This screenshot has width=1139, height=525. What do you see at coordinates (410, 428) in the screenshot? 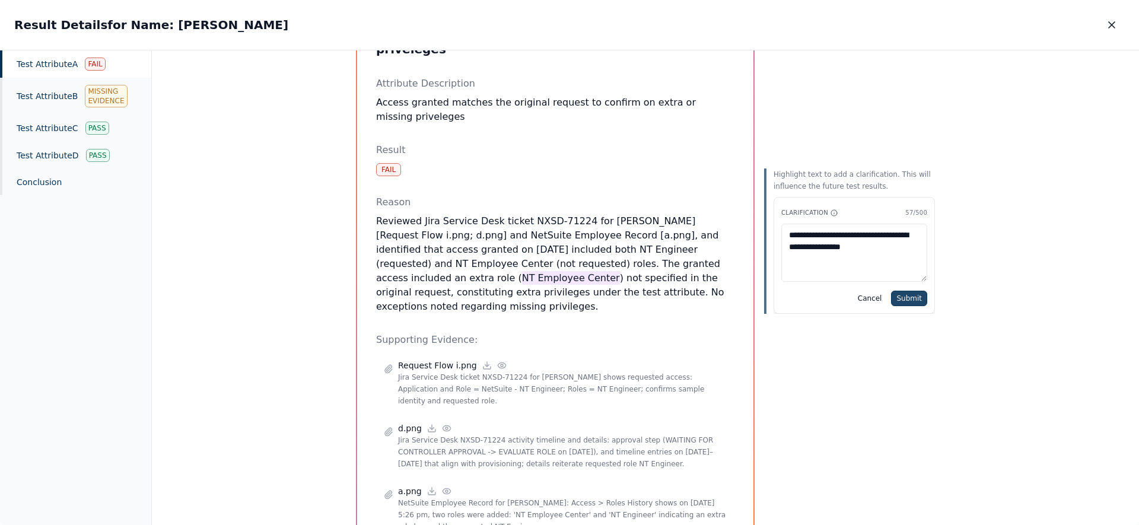
I see `p: d.png` at bounding box center [410, 428].